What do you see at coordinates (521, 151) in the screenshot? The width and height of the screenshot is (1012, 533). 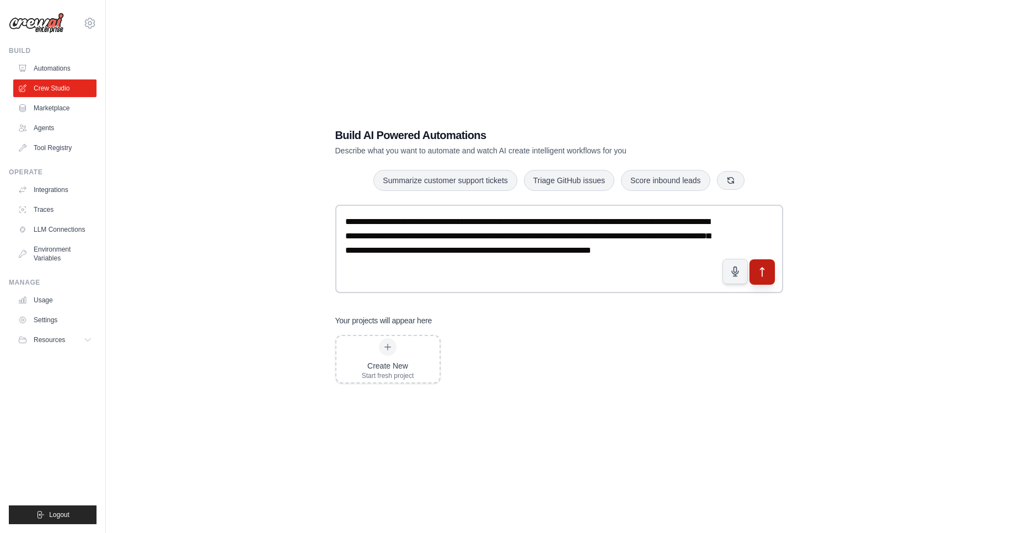 I see `p: Describe what you want to automate and watch AI create intelligent workflows for you` at bounding box center [521, 151].